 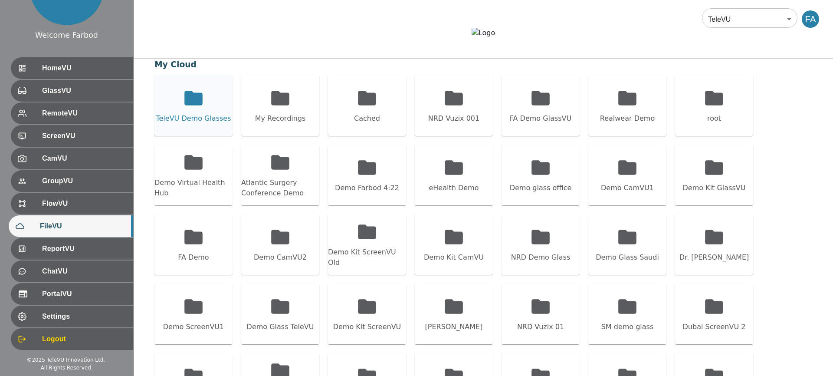 What do you see at coordinates (84, 181) in the screenshot?
I see `span: GroupVU` at bounding box center [84, 181].